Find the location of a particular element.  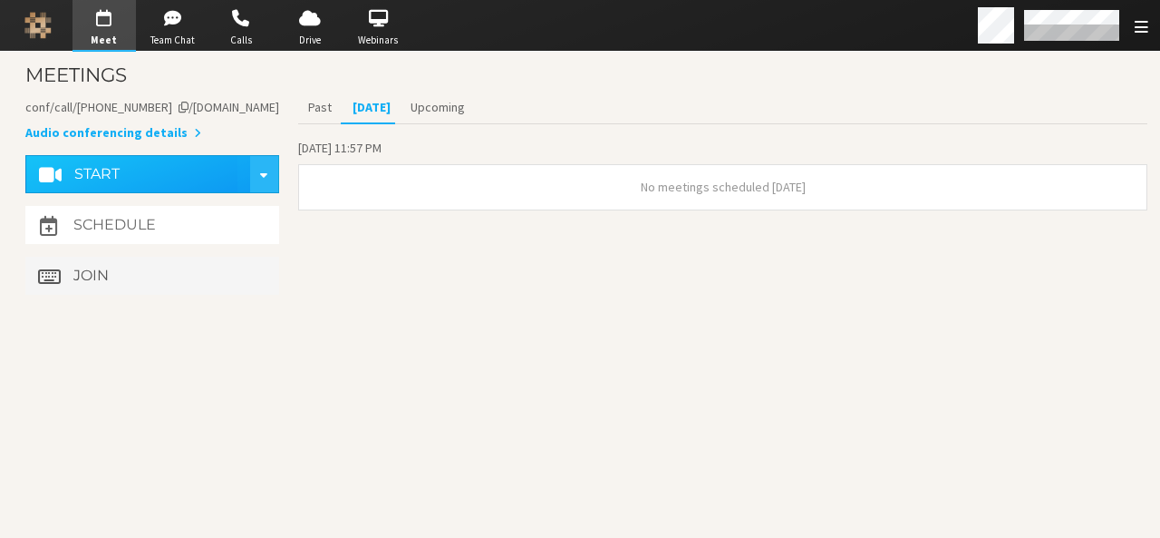

section: Today's Meetings is located at coordinates (723, 179).